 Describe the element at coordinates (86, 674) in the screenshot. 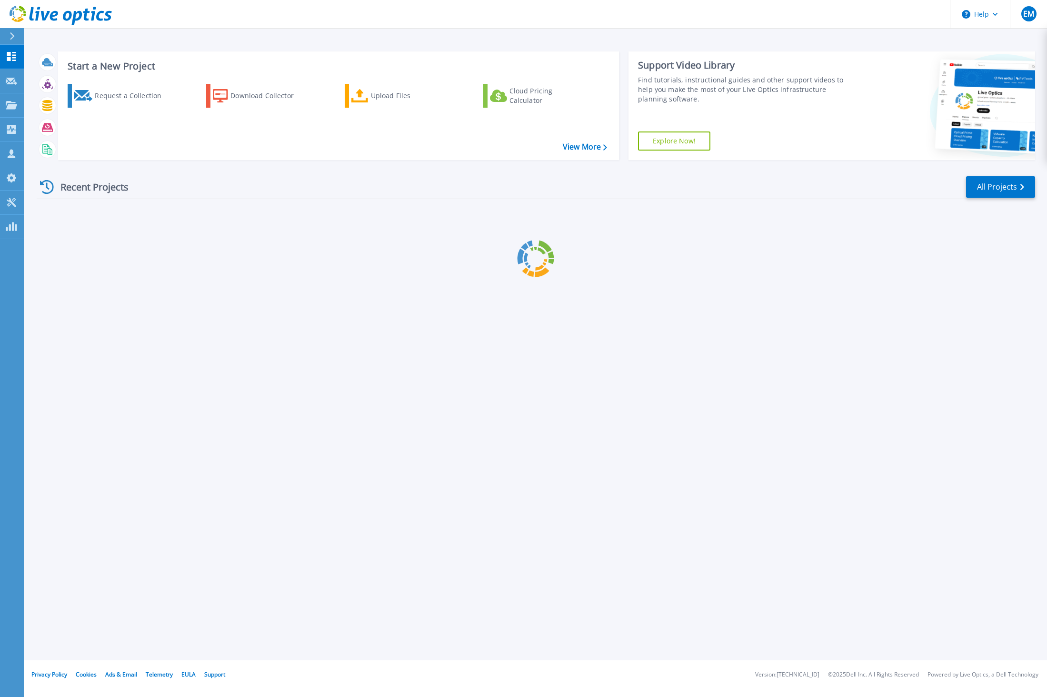

I see `a: Cookies` at that location.